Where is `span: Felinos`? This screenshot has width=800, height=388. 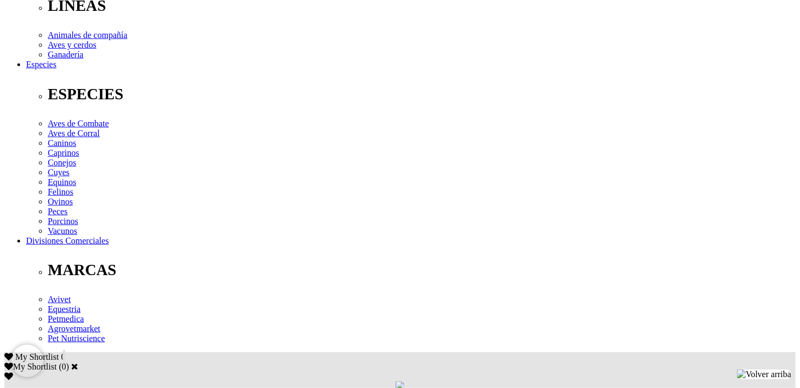 span: Felinos is located at coordinates (60, 192).